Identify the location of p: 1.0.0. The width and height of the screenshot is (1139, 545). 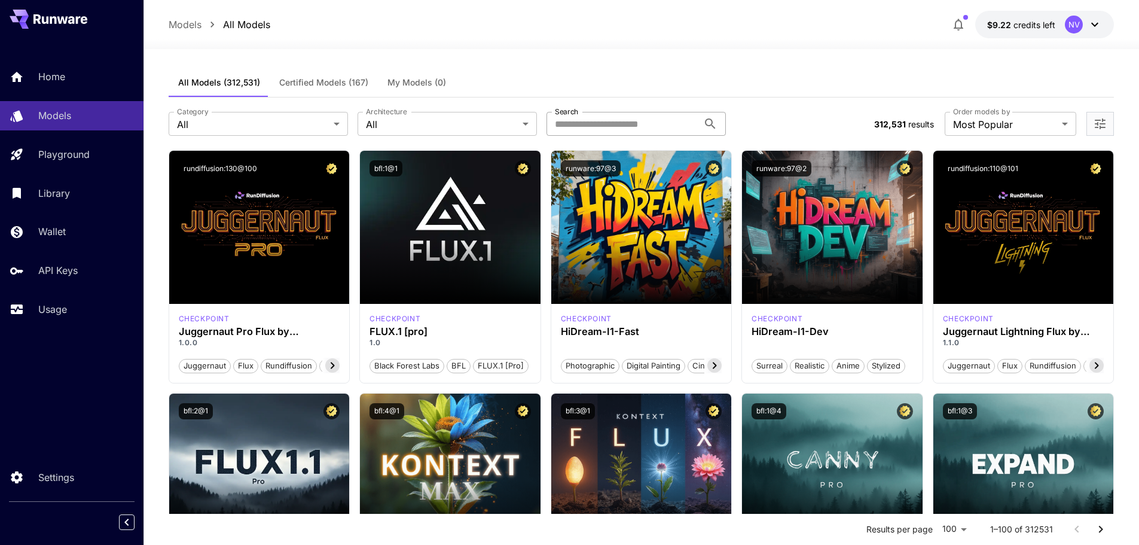
(260, 343).